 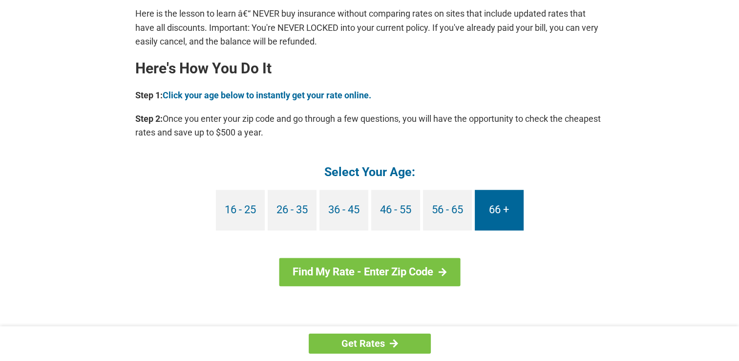 What do you see at coordinates (370, 27) in the screenshot?
I see `p: Here is the lesson to learn â€“ NEVER buy insurance without comparing rates on sites that include...` at bounding box center [370, 27].